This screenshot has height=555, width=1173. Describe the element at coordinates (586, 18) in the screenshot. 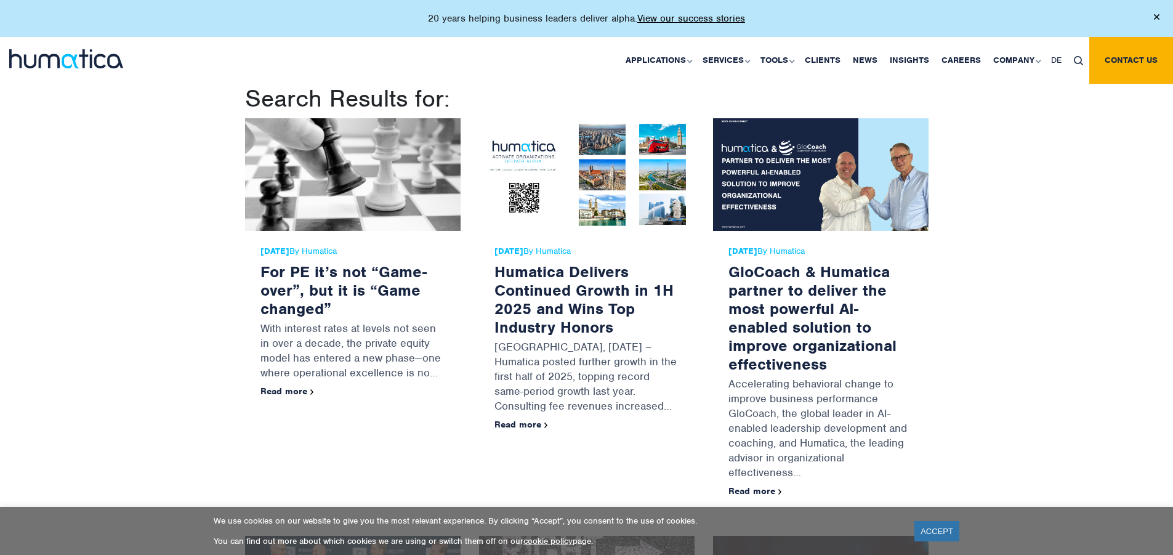

I see `p: 20 years helping business leaders deliver alpha.` at that location.